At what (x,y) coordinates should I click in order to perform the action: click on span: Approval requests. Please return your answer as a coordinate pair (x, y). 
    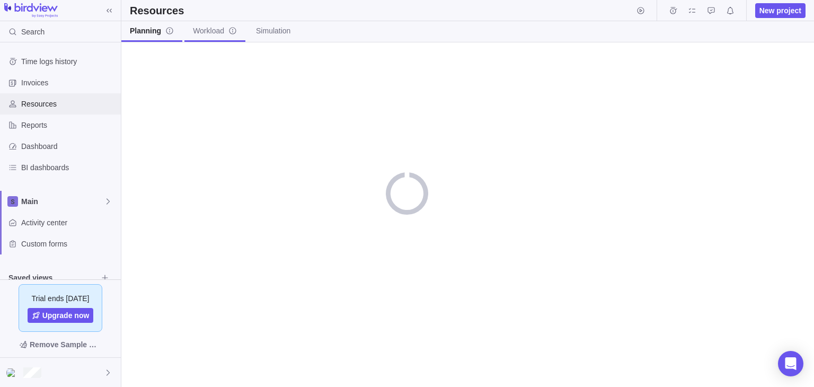
    Looking at the image, I should click on (711, 11).